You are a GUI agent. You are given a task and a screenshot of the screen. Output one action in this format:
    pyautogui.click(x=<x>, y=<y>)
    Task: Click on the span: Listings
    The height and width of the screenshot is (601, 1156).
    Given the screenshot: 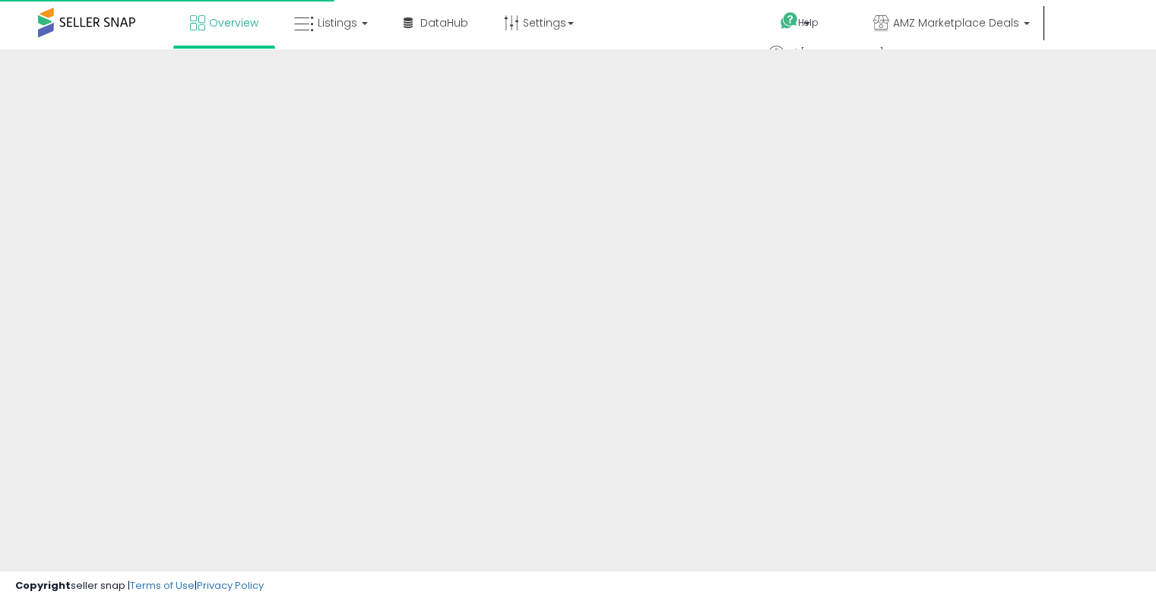 What is the action you would take?
    pyautogui.click(x=338, y=23)
    